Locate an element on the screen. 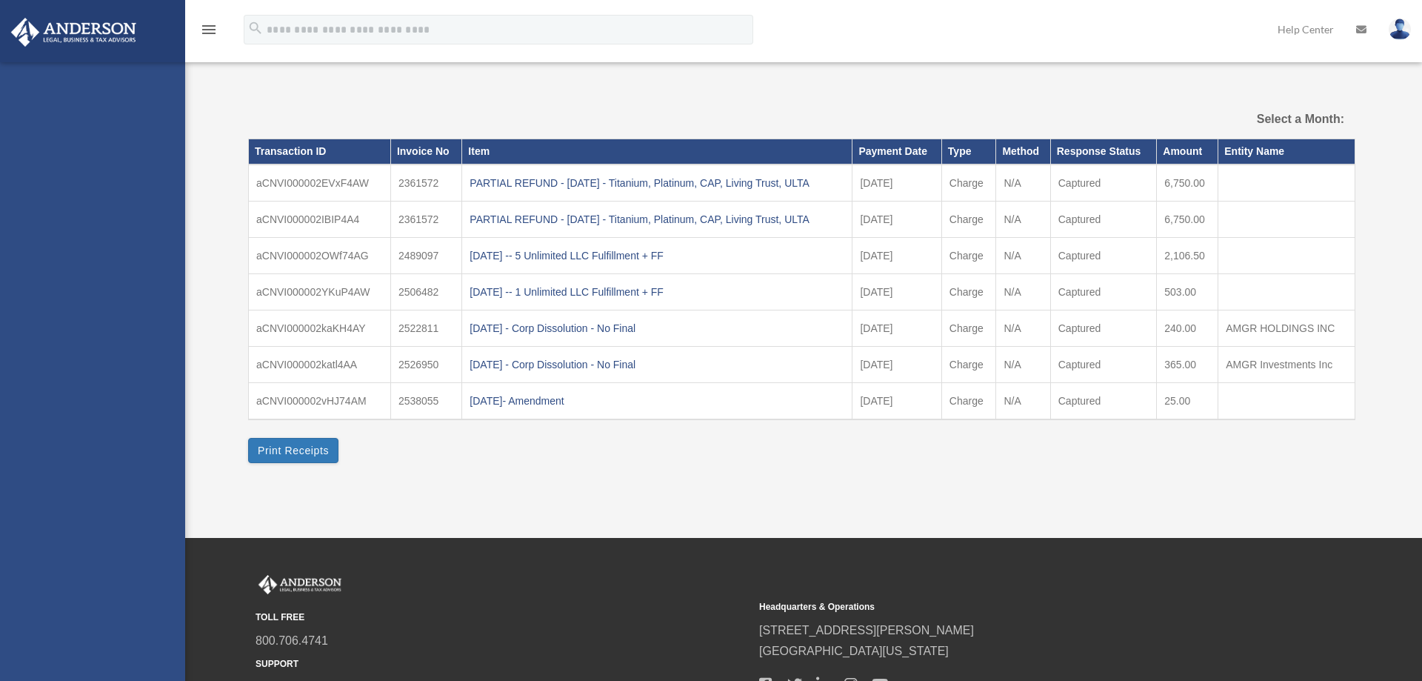  i: search is located at coordinates (256, 28).